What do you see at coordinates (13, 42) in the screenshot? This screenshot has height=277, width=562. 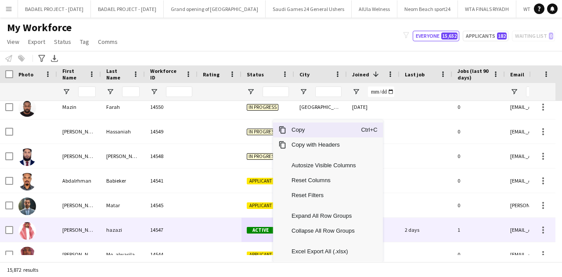 I see `a: View` at bounding box center [13, 42].